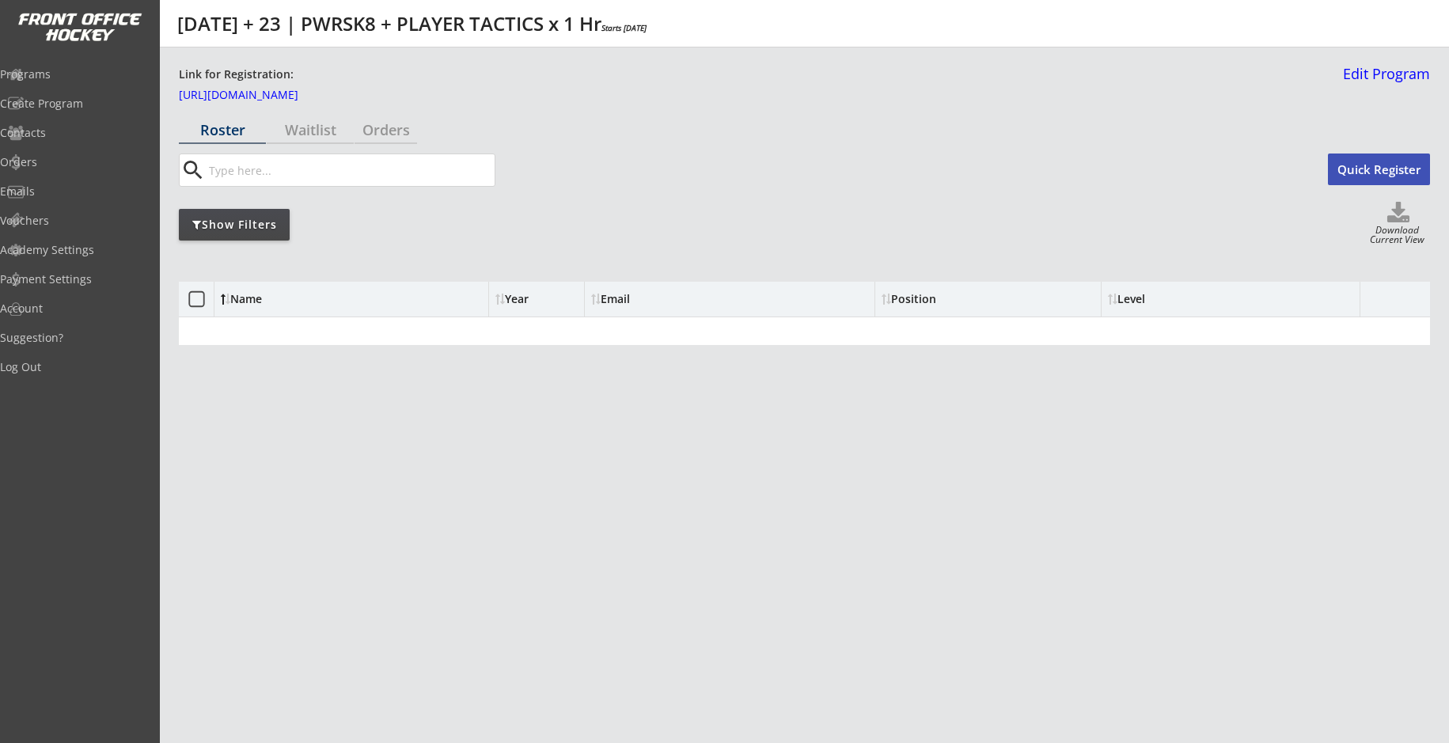  Describe the element at coordinates (1398, 214) in the screenshot. I see `button: Click to download full roster. Your browser settings may try to block it, check your security set...` at that location.